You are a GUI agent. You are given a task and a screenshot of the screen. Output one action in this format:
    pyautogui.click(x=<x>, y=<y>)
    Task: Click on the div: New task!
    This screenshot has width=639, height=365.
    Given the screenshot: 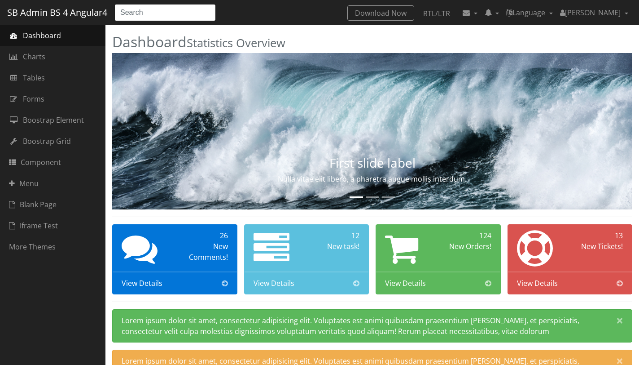 What is the action you would take?
    pyautogui.click(x=335, y=246)
    